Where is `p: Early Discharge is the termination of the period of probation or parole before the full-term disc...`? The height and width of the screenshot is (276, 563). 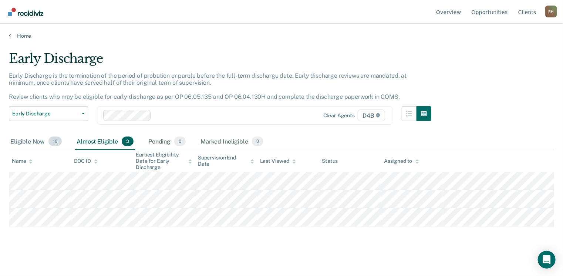 p: Early Discharge is the termination of the period of probation or parole before the full-term disc... is located at coordinates (208, 86).